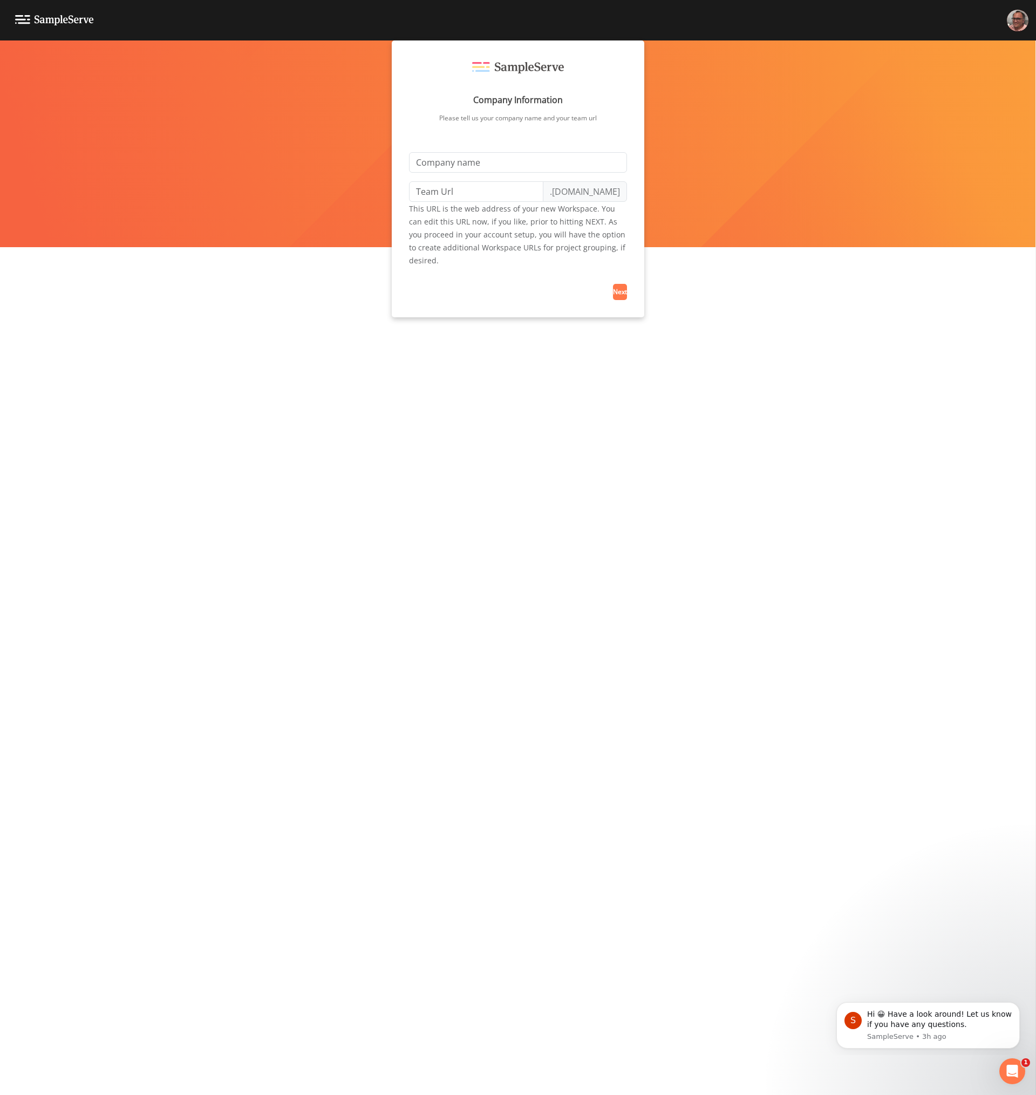  What do you see at coordinates (55, 20) in the screenshot?
I see `img: logo` at bounding box center [55, 20].